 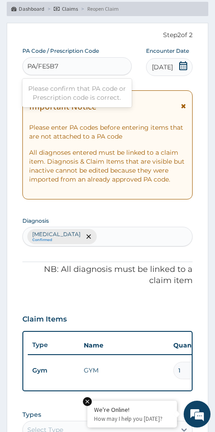 What do you see at coordinates (66, 9) in the screenshot?
I see `a: Claims` at bounding box center [66, 9].